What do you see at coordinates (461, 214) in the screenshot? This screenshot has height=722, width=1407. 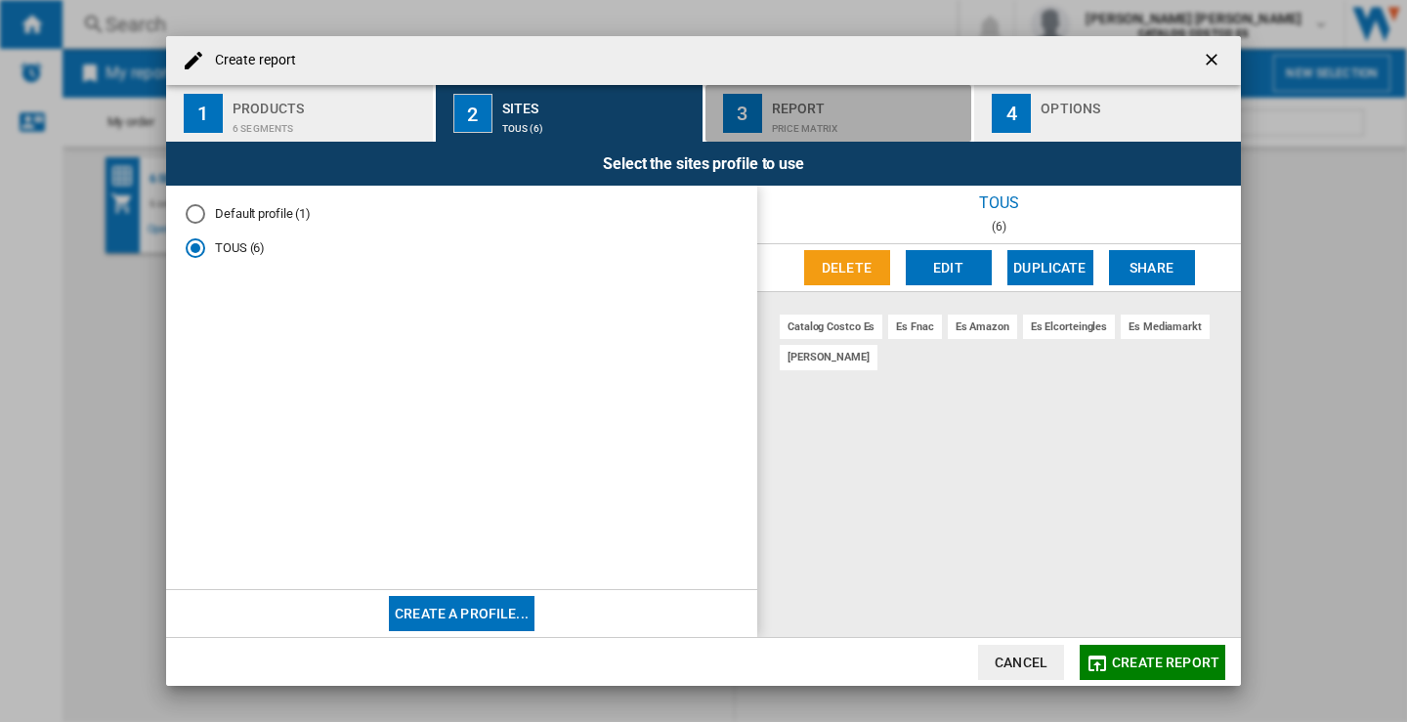 I see `md-radio-button: Default profile (1)` at bounding box center [461, 214].